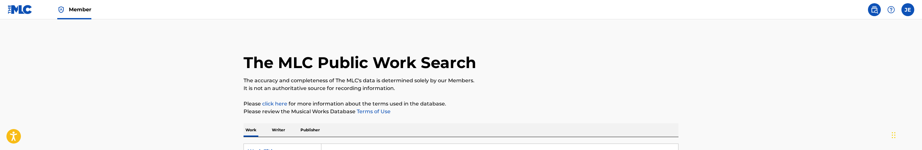  What do you see at coordinates (906, 134) in the screenshot?
I see `div: Chat Widget` at bounding box center [906, 134].